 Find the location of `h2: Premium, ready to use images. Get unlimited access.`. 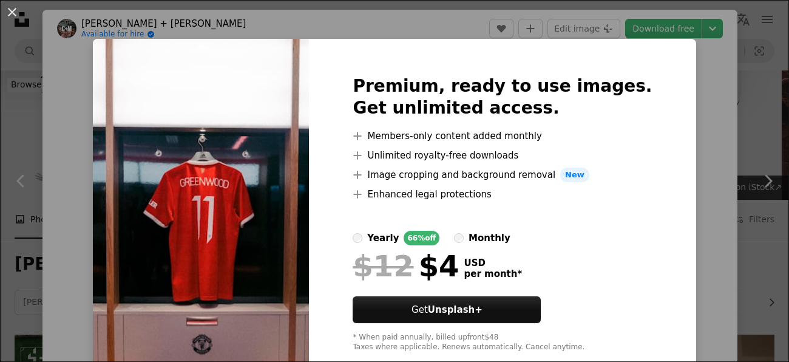

h2: Premium, ready to use images. Get unlimited access. is located at coordinates (502, 97).